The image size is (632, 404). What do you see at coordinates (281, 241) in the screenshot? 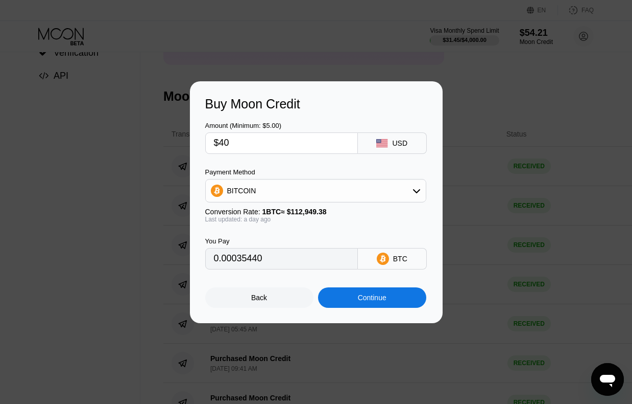
I see `div: You Pay` at bounding box center [281, 241].